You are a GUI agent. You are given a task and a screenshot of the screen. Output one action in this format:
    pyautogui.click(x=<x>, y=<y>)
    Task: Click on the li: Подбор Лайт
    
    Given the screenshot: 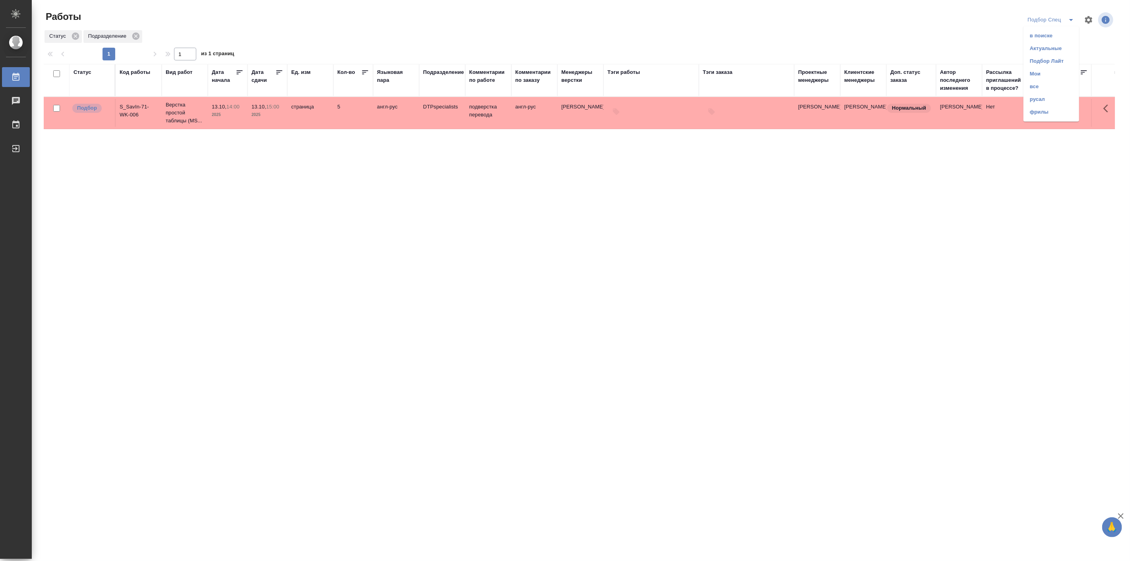 What is the action you would take?
    pyautogui.click(x=1051, y=61)
    